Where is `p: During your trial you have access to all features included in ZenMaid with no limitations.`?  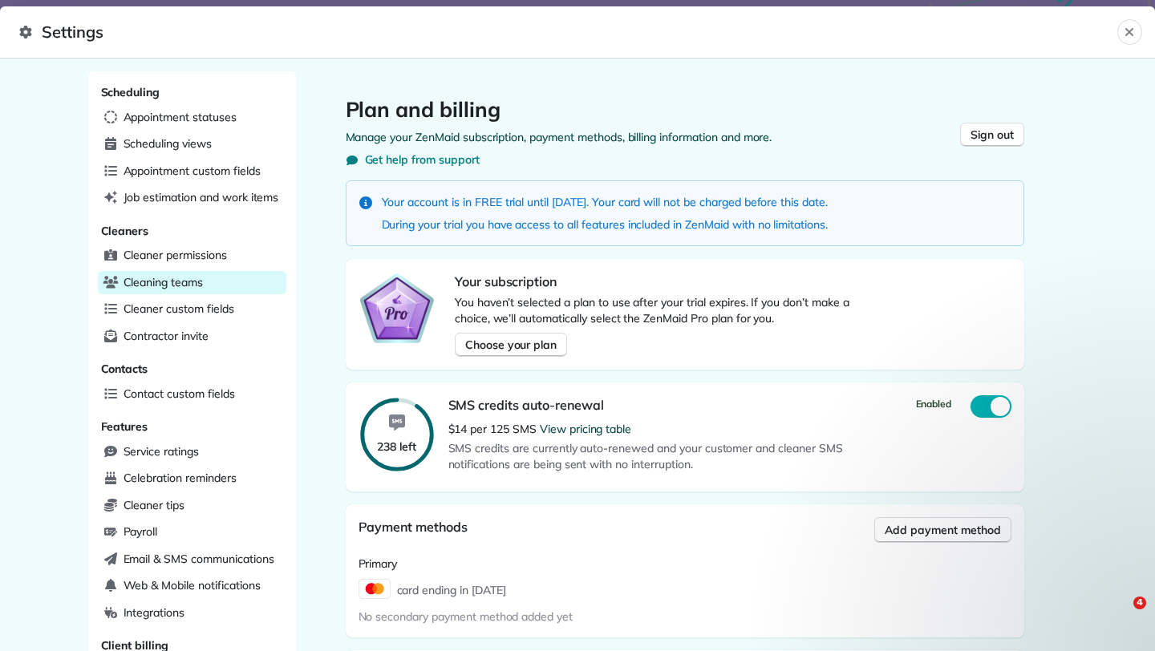 p: During your trial you have access to all features included in ZenMaid with no limitations. is located at coordinates (605, 225).